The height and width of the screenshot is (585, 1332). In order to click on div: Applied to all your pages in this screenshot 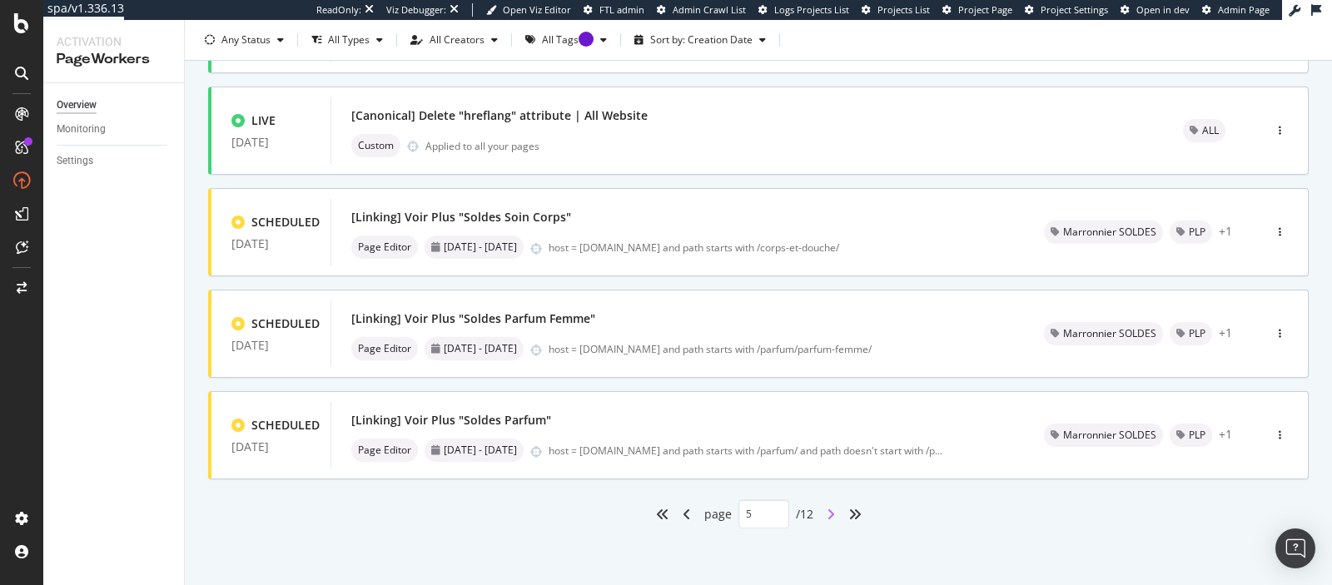, I will do `click(482, 146)`.